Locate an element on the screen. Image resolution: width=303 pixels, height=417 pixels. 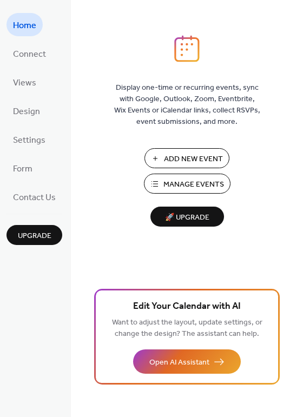
a: Views is located at coordinates (24, 82).